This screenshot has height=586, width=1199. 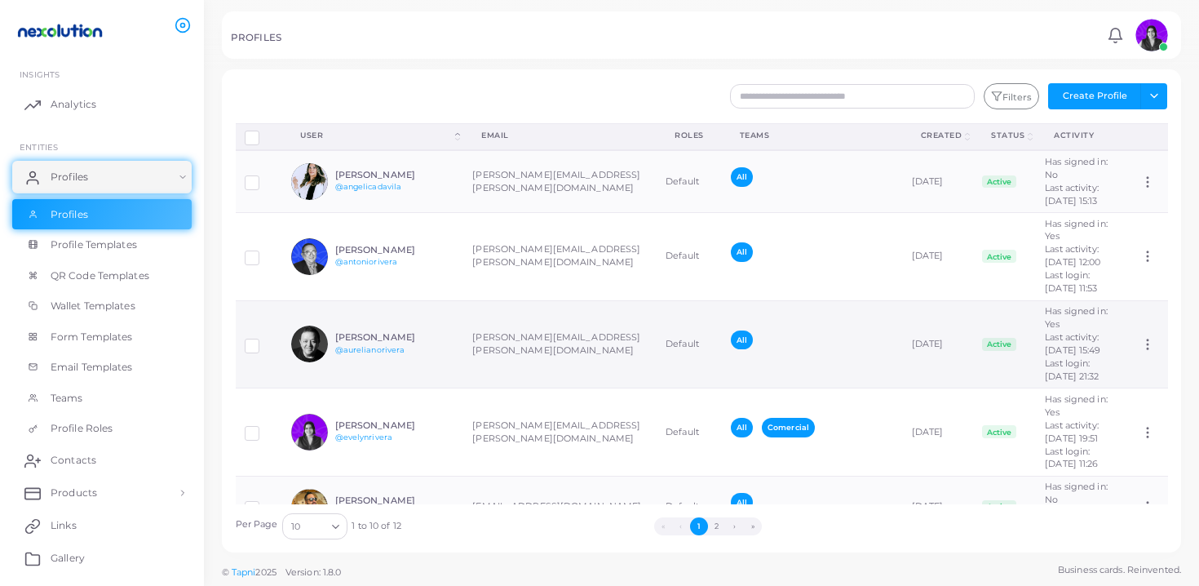 I want to click on a: @antoniorivera, so click(x=366, y=261).